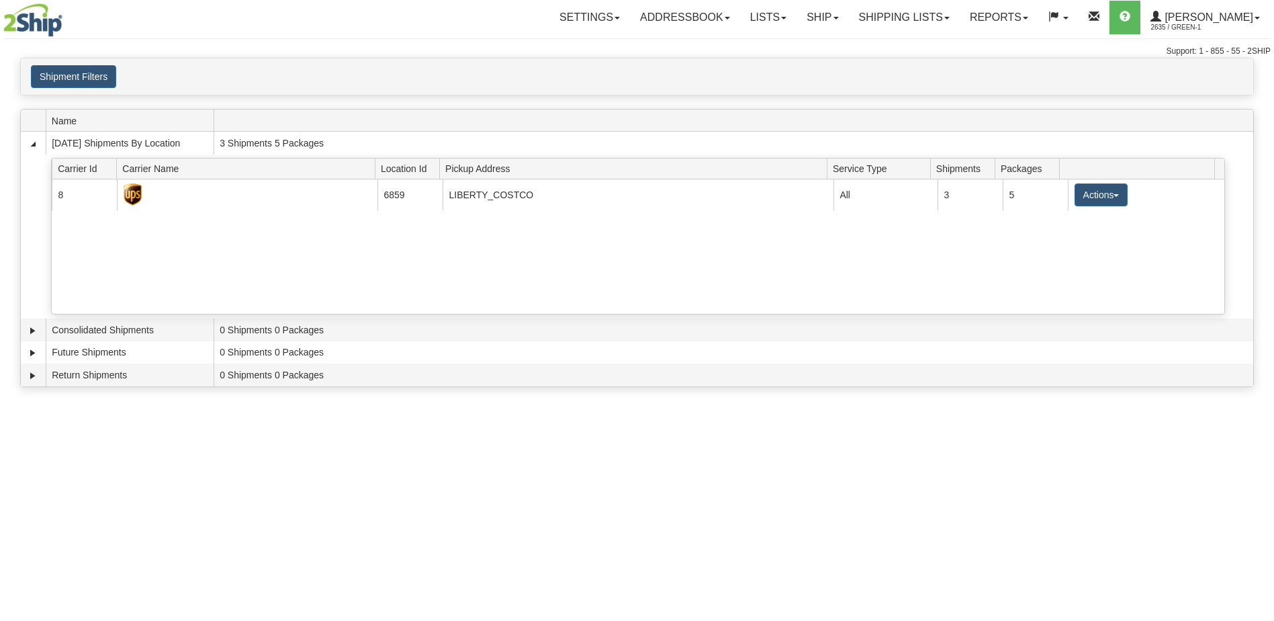 The height and width of the screenshot is (621, 1274). I want to click on span: Shipments, so click(966, 168).